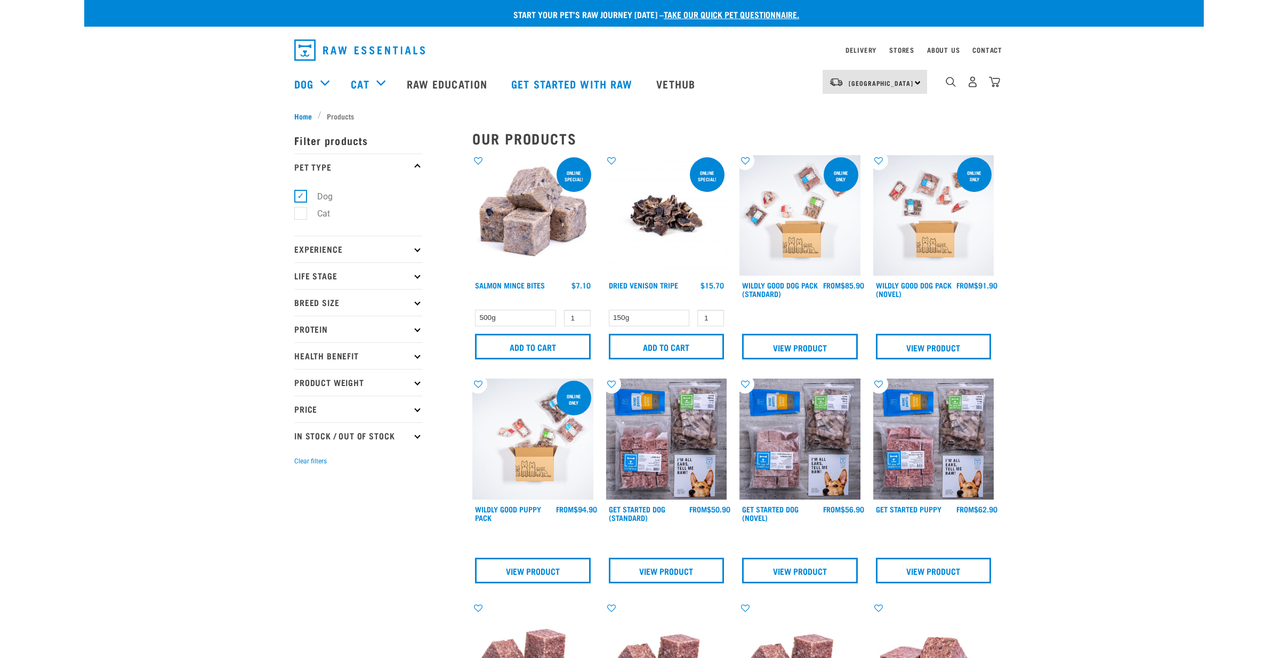  Describe the element at coordinates (902, 50) in the screenshot. I see `a: Stores` at that location.